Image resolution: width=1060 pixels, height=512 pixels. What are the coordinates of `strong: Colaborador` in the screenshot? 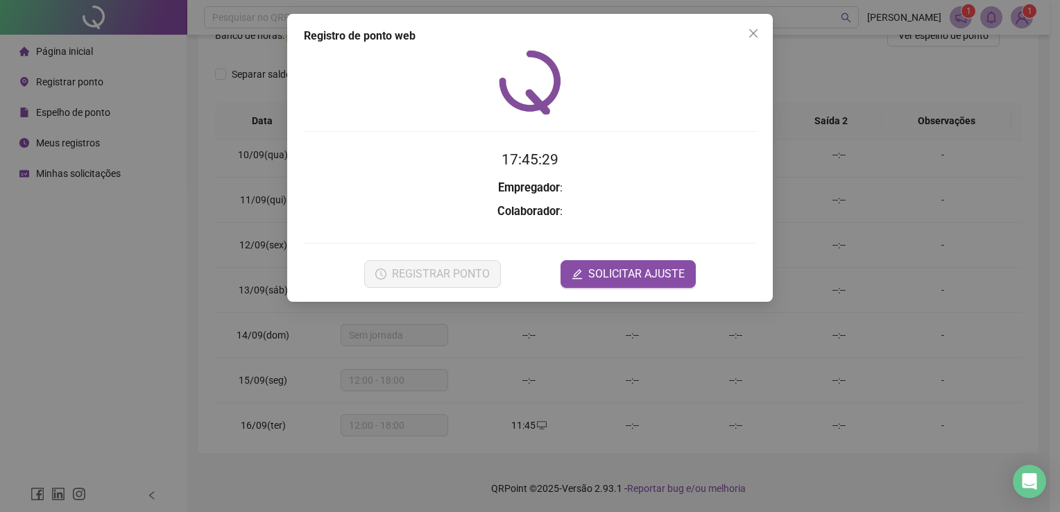 It's located at (529, 211).